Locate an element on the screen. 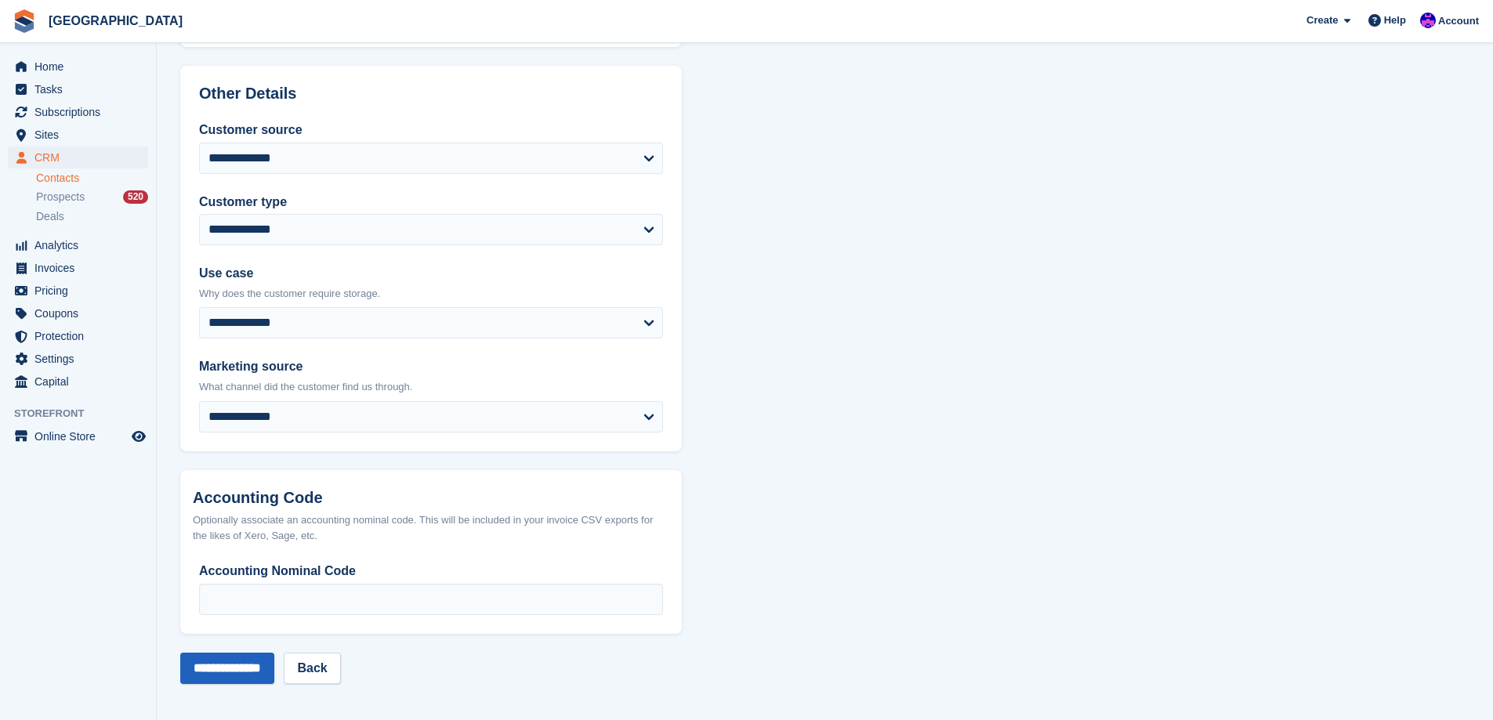 The image size is (1493, 720). div: 520 is located at coordinates (136, 197).